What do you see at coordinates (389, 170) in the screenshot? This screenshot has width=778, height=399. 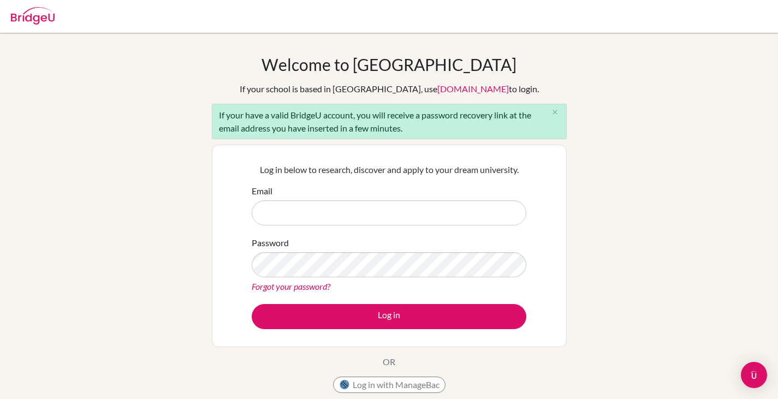 I see `p: Log in below to research, discover and apply to your dream university.` at bounding box center [389, 170].